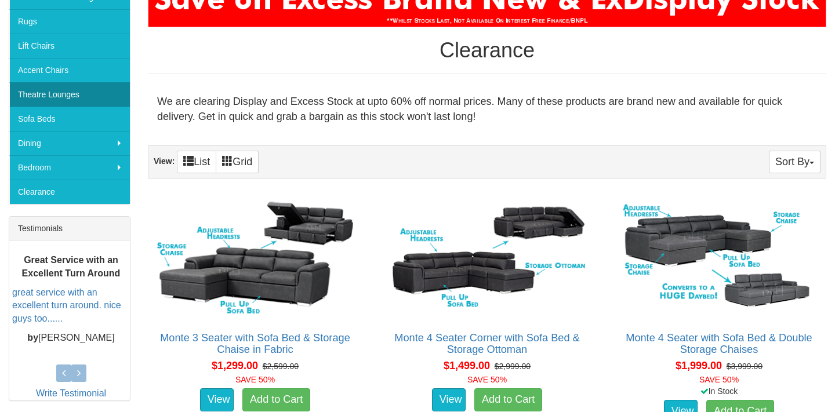 The height and width of the screenshot is (412, 835). I want to click on a: Bedroom, so click(70, 168).